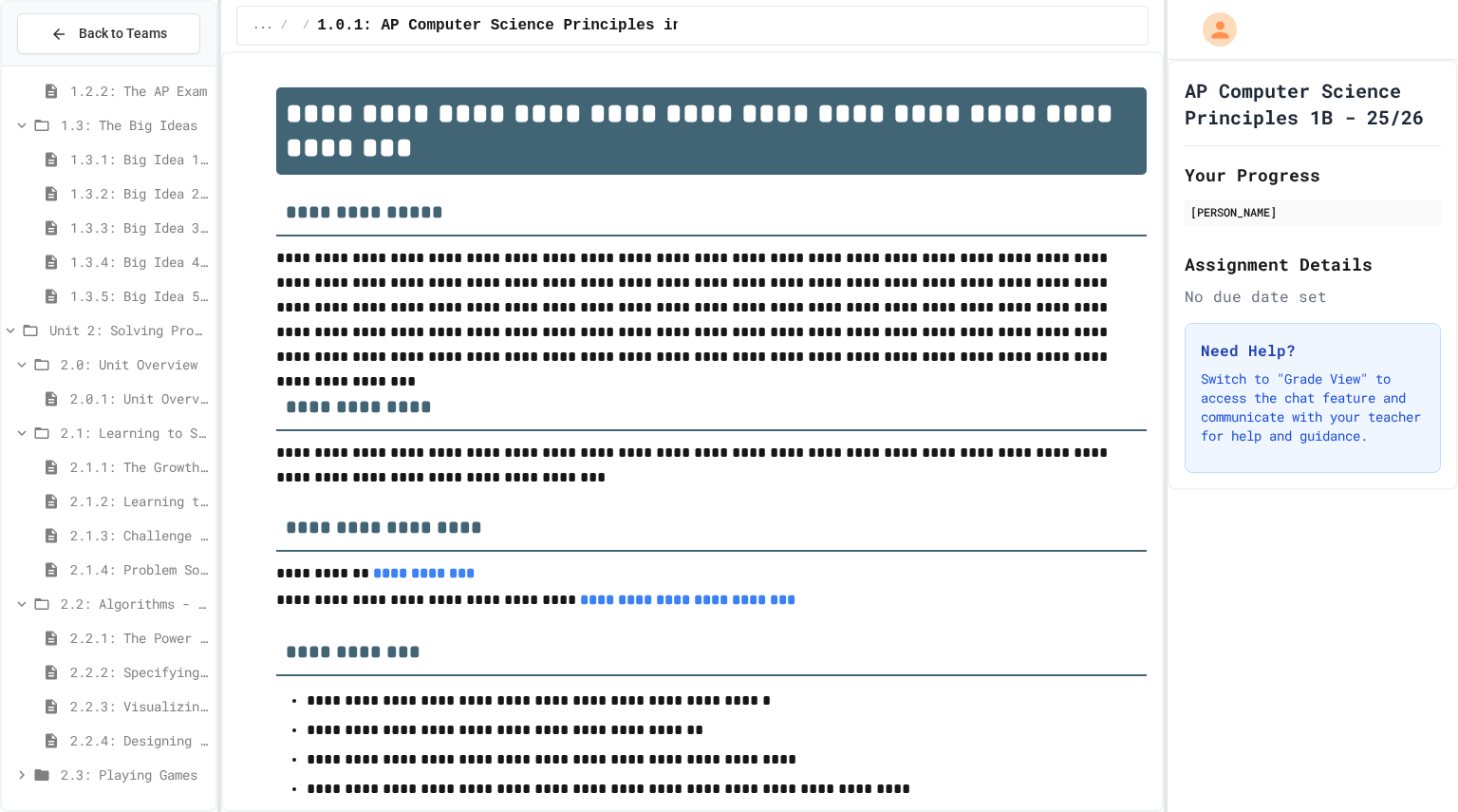 This screenshot has width=1458, height=812. Describe the element at coordinates (138, 193) in the screenshot. I see `span: 1.3.2: Big Idea 2 - Data` at that location.